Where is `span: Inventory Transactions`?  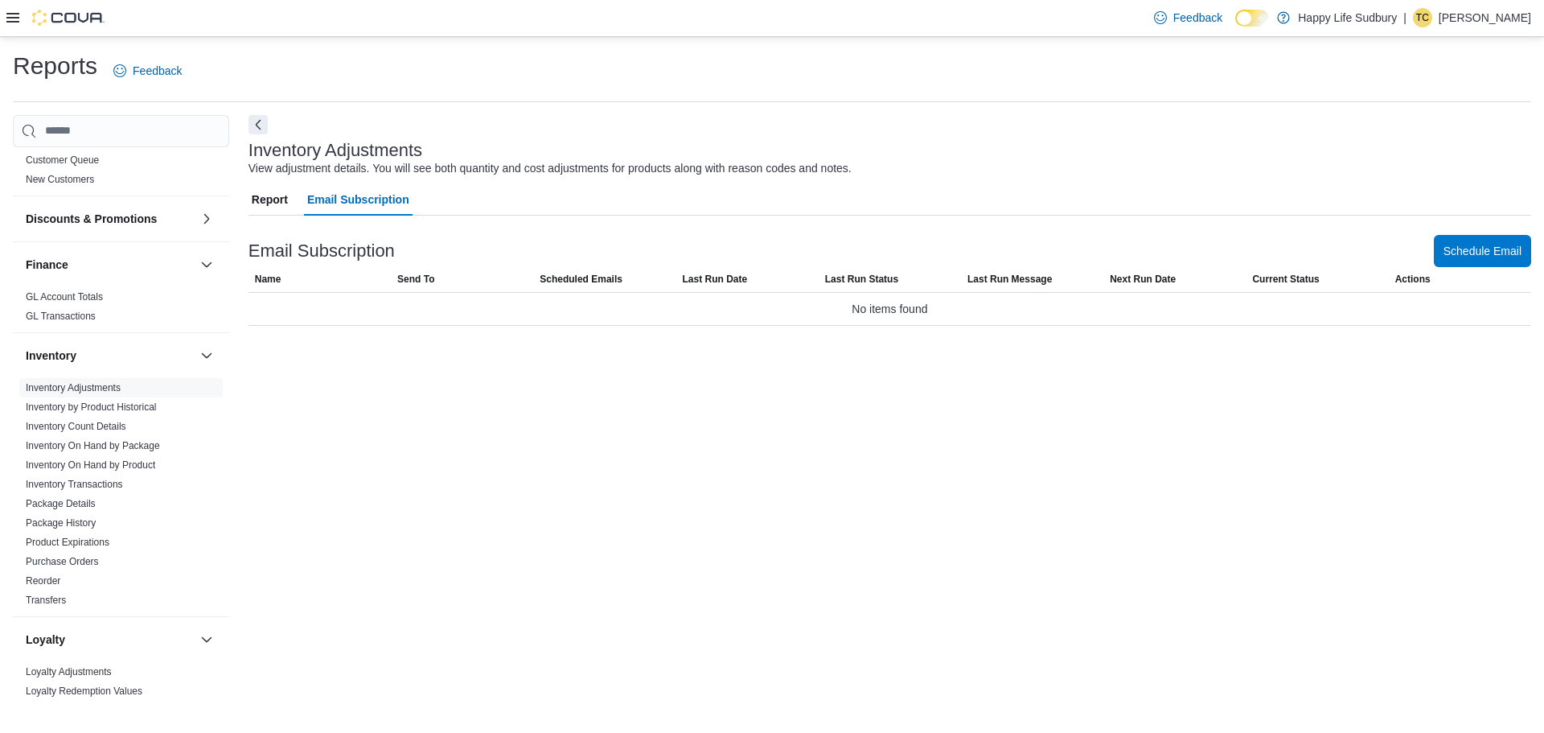
span: Inventory Transactions is located at coordinates (74, 484).